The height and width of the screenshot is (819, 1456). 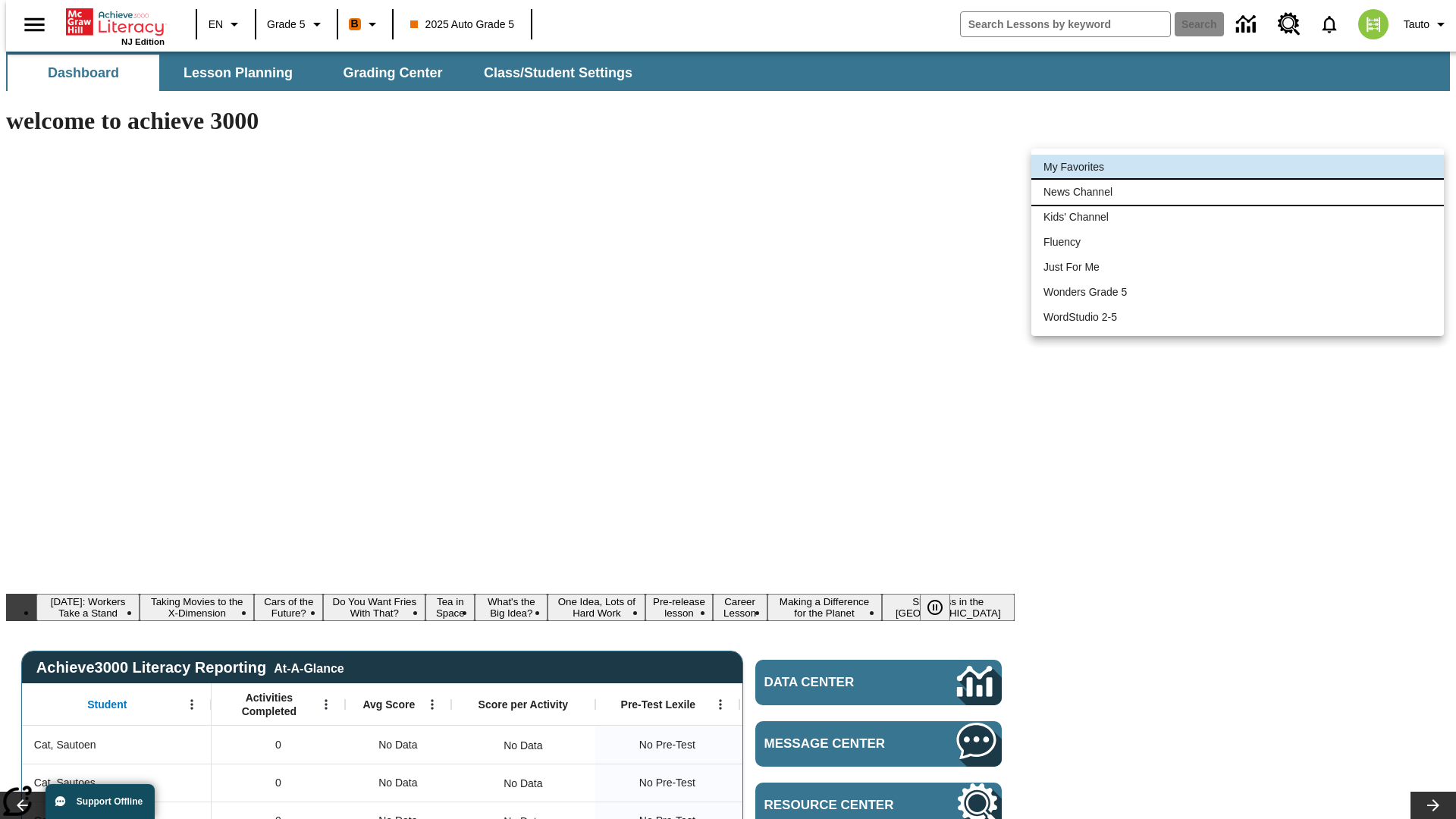 I want to click on li: WordStudio 2-5, so click(x=1237, y=317).